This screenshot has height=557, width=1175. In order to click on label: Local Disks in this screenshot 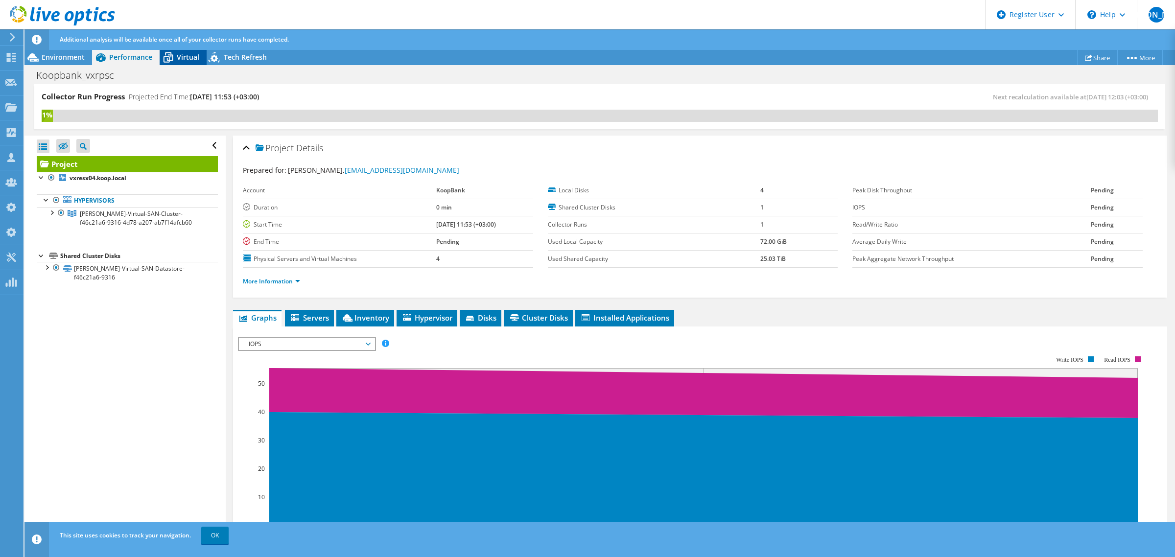, I will do `click(654, 190)`.